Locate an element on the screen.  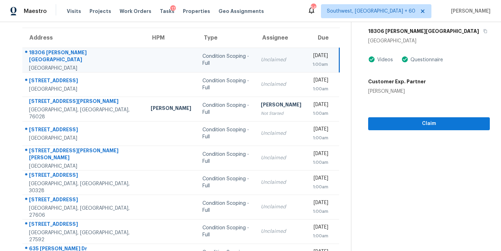
div: 546 is located at coordinates (313, 8).